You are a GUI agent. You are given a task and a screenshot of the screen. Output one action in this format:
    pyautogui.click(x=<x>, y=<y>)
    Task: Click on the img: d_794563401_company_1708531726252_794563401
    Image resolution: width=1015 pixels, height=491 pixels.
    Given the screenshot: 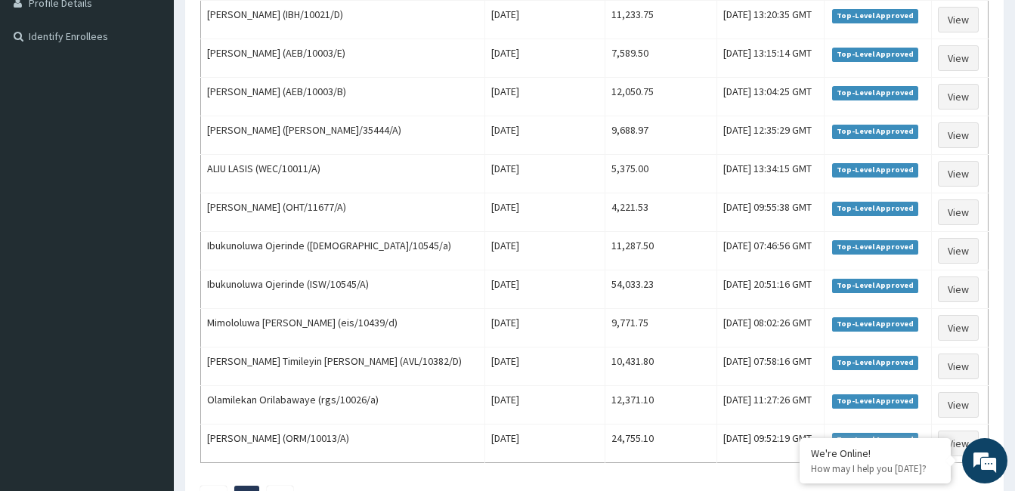 What is the action you would take?
    pyautogui.click(x=45, y=94)
    